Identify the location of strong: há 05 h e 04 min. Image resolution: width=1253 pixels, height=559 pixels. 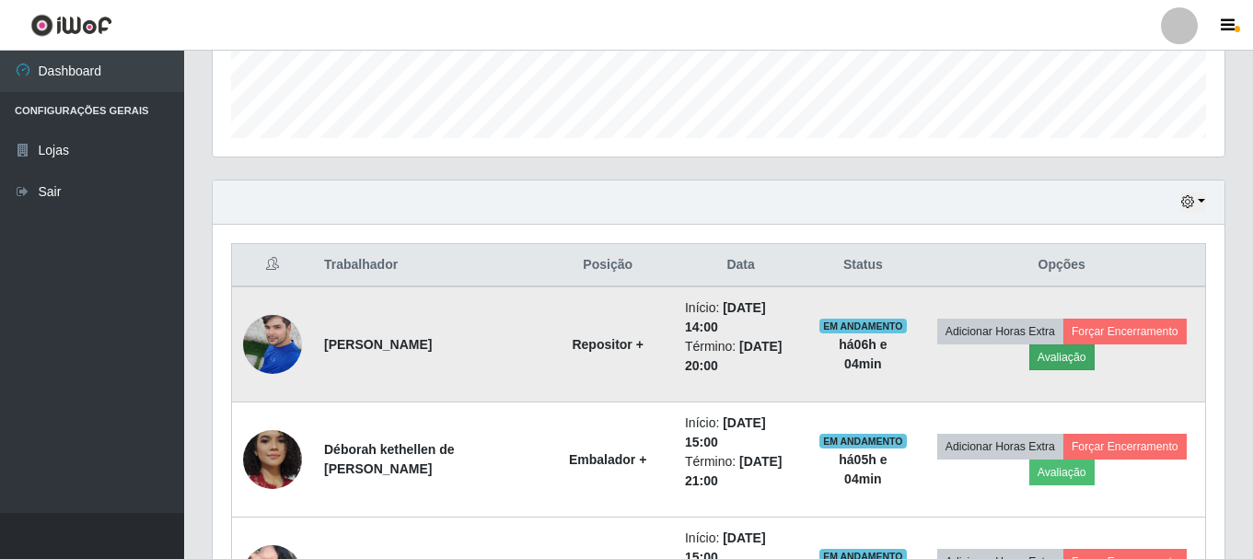
(863, 469).